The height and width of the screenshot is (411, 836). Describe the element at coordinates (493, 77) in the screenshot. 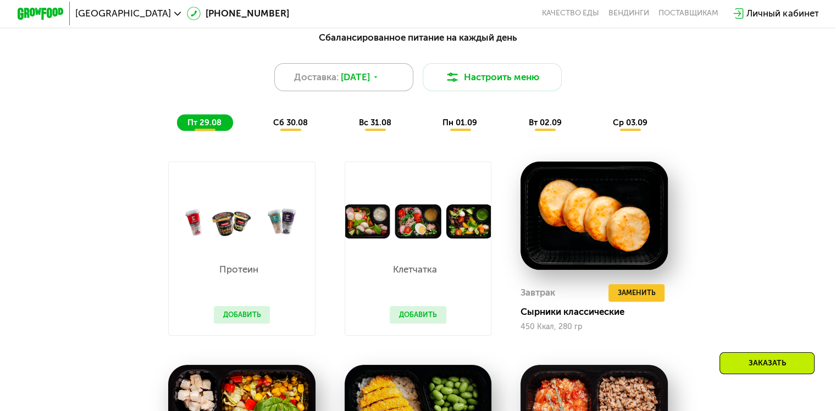

I see `button: Настроить меню` at that location.